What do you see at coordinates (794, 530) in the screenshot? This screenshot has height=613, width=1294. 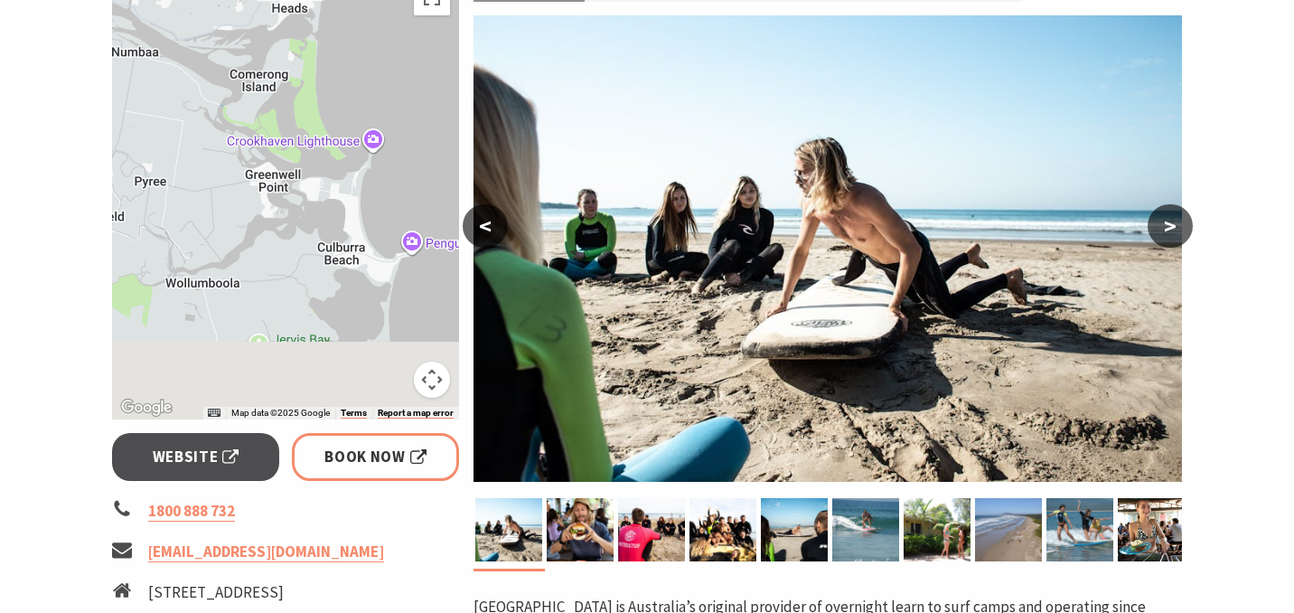 I see `img: Seven Mile beach` at bounding box center [794, 530].